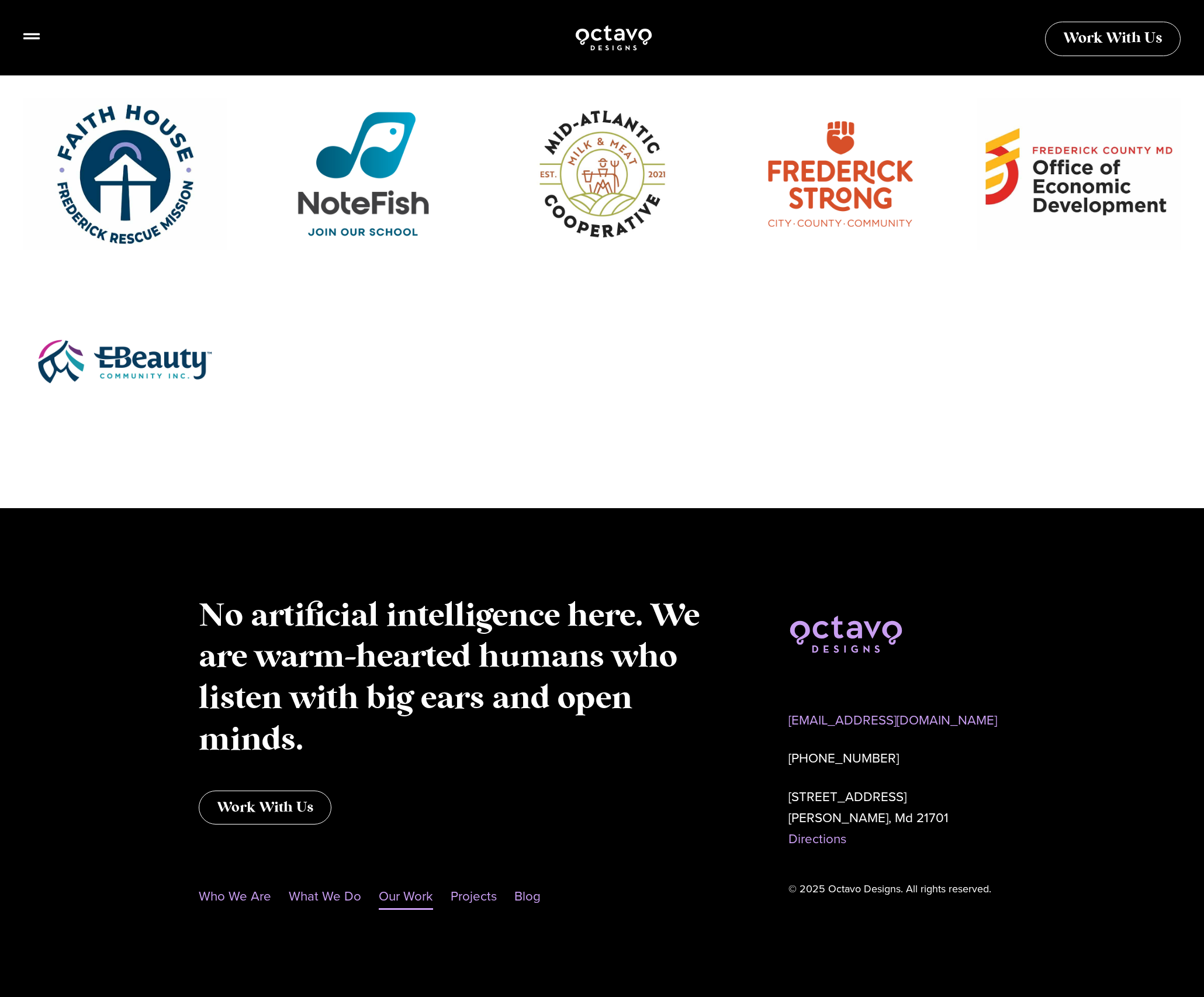 The width and height of the screenshot is (1204, 997). Describe the element at coordinates (458, 678) in the screenshot. I see `p: No artificial intelligence here. We are warm-hearted humans who listen with big ears and open minds.` at that location.